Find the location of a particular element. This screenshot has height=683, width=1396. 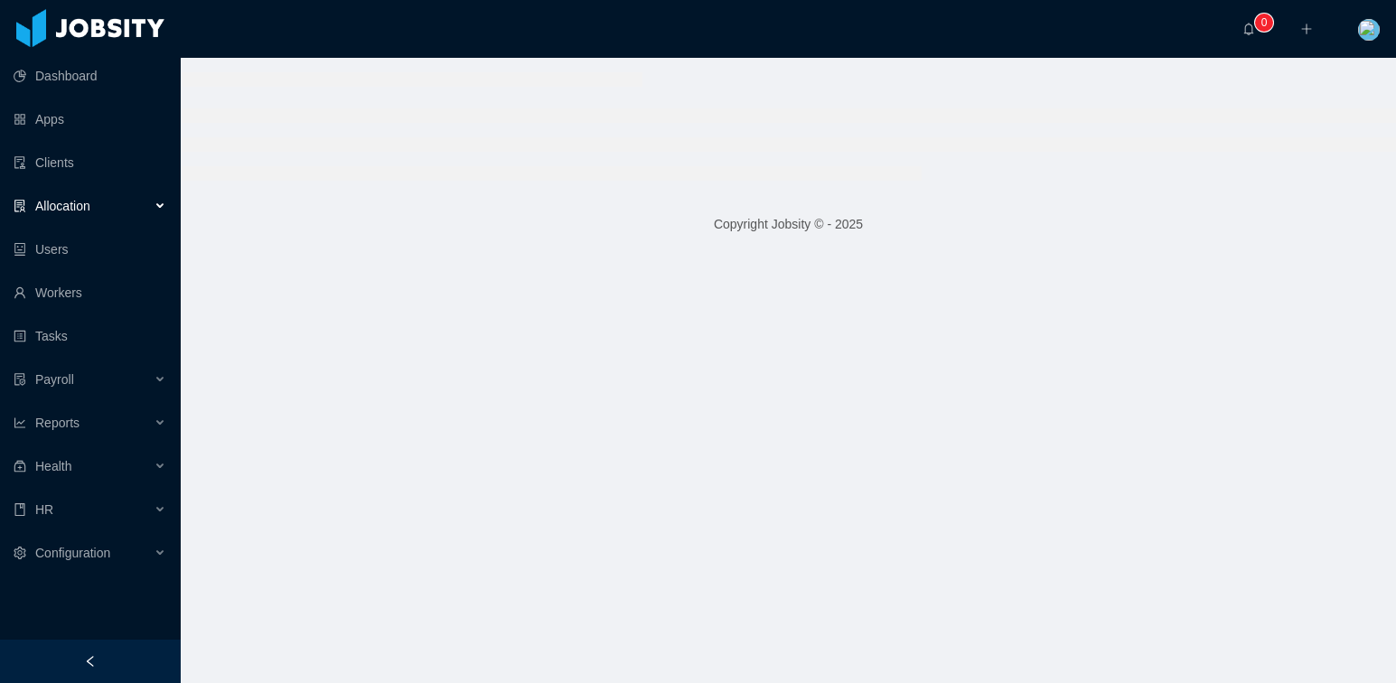

a: icon: userWorkers is located at coordinates (89, 293).